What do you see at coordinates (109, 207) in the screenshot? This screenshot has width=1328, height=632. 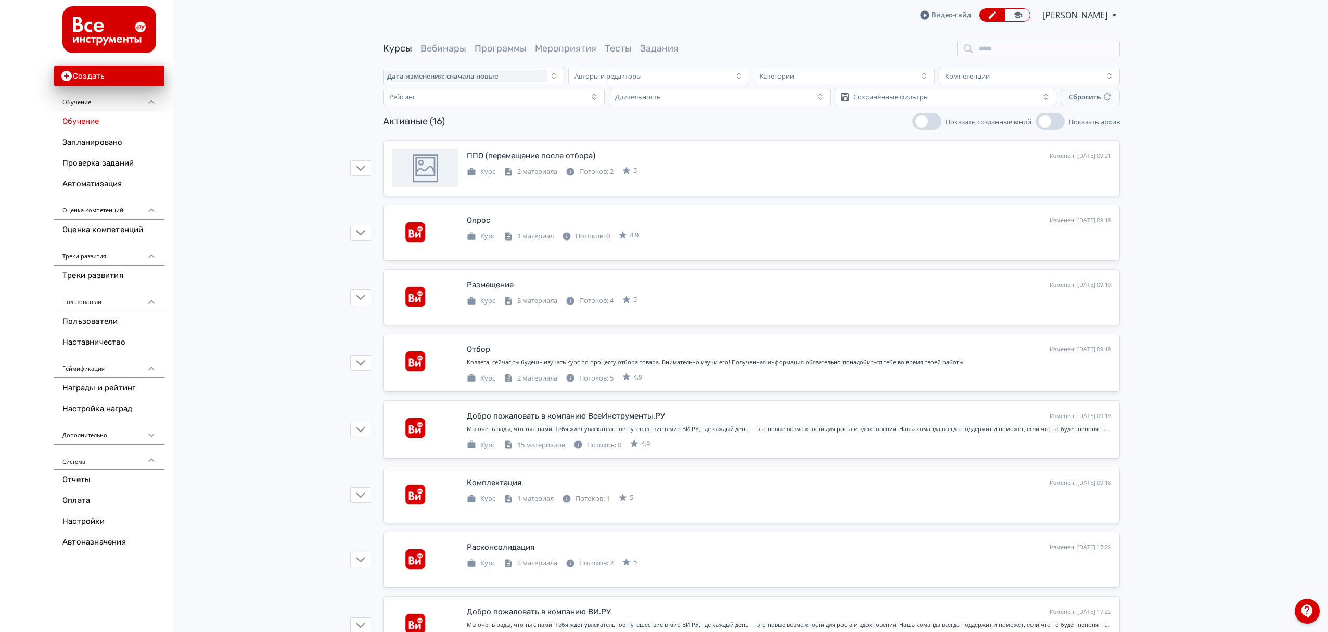 I see `div: Оценка компетенций` at bounding box center [109, 207].